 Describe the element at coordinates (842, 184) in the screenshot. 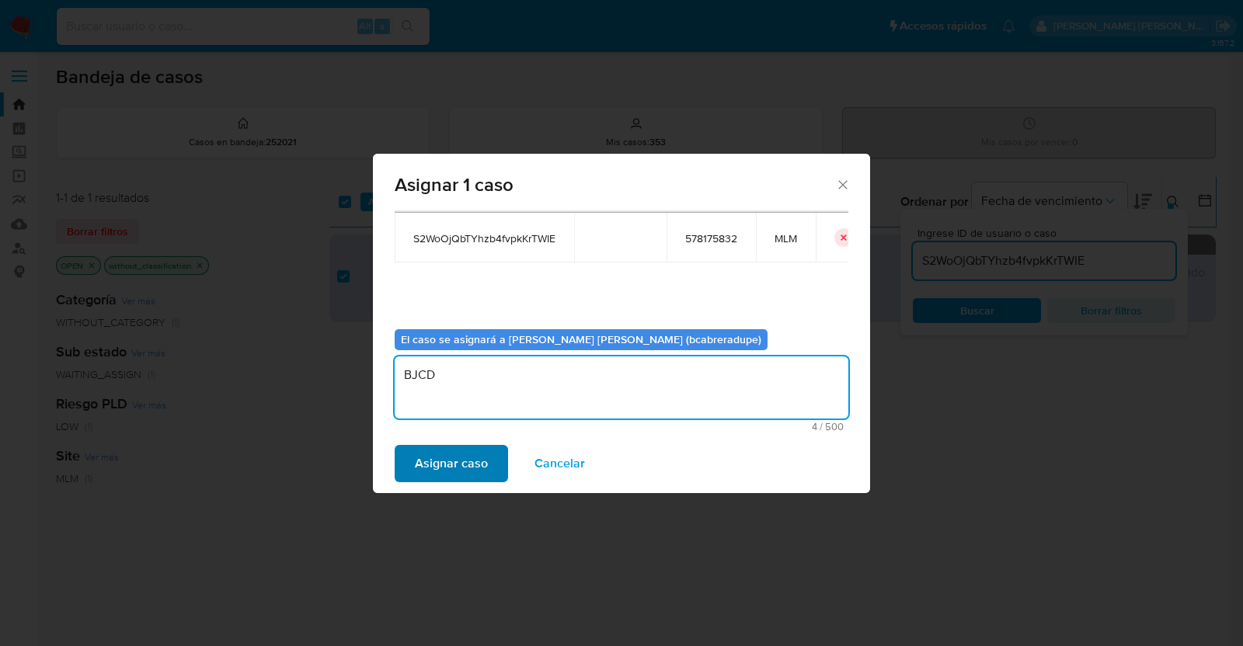

I see `button: Cerrar ventana` at that location.